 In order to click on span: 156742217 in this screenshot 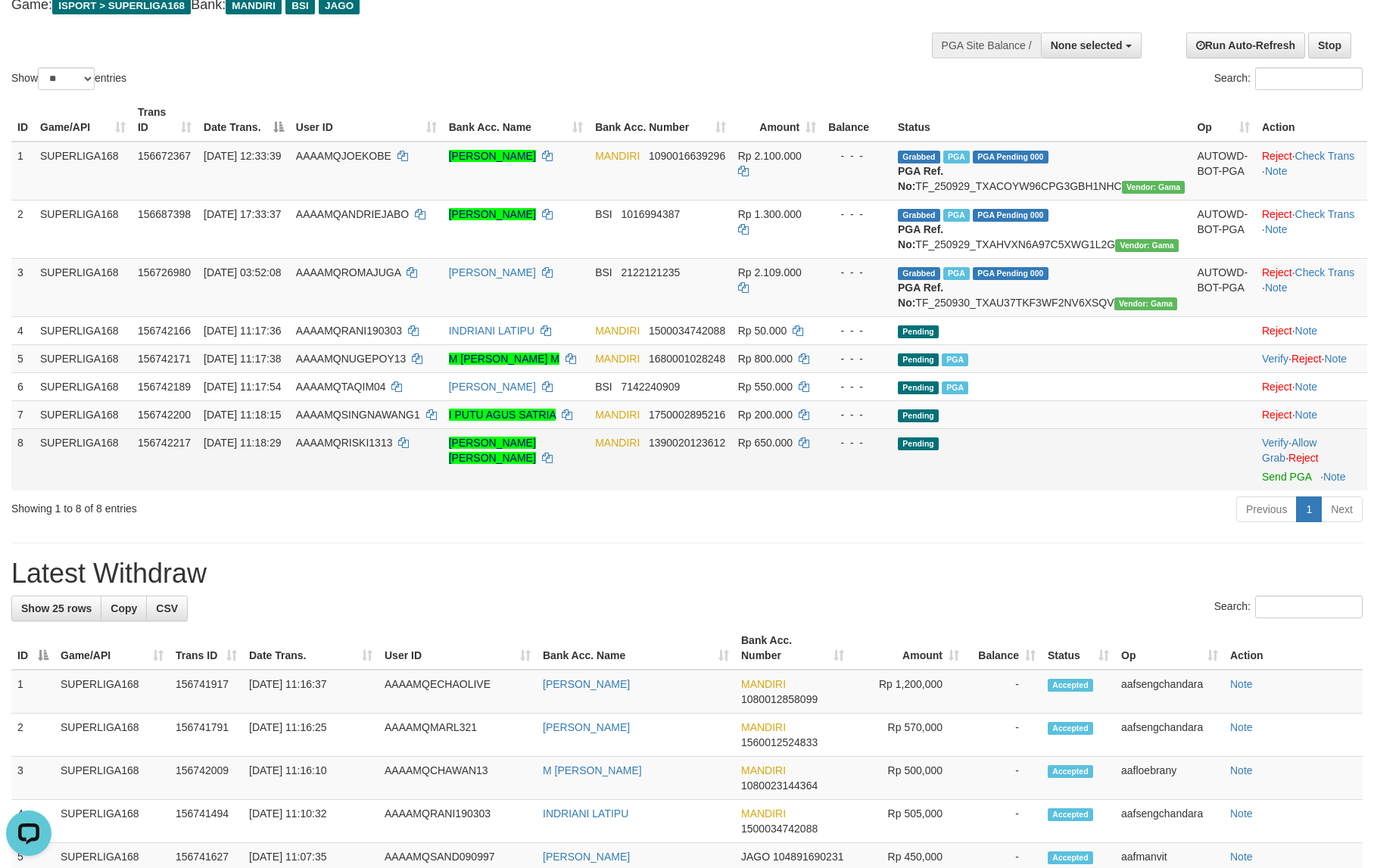, I will do `click(164, 443)`.